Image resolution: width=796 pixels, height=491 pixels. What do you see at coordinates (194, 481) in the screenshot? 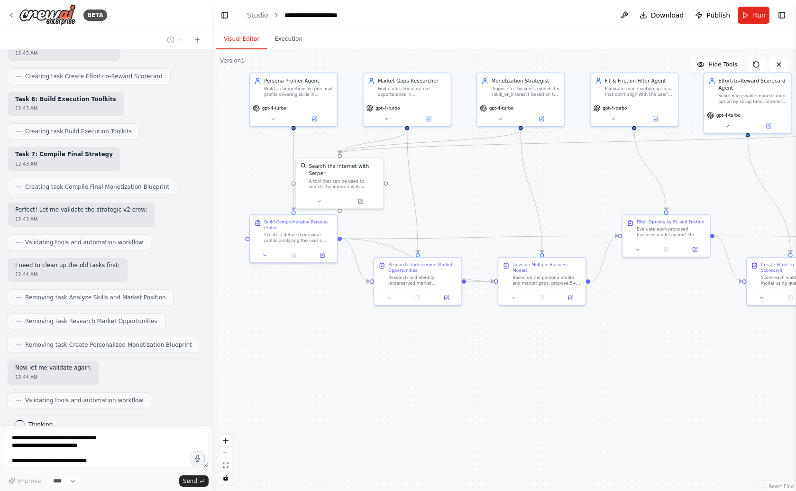
I see `button: Send` at bounding box center [194, 481].